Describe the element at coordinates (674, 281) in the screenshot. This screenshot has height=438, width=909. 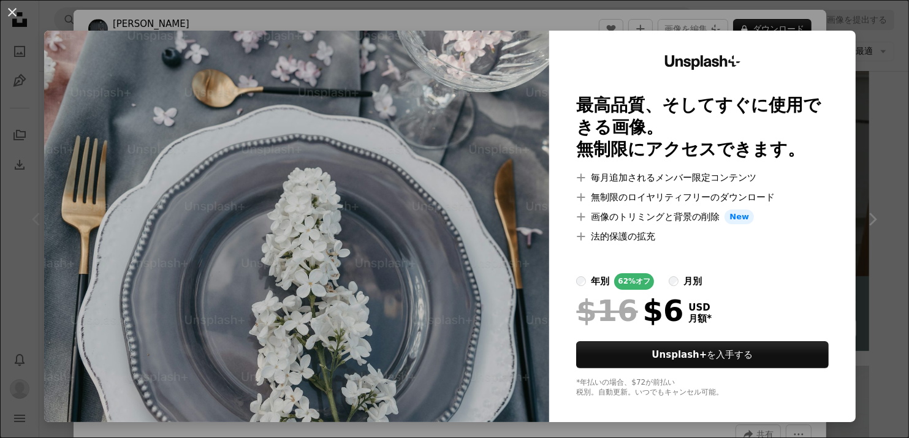
I see `input: 月別` at that location.